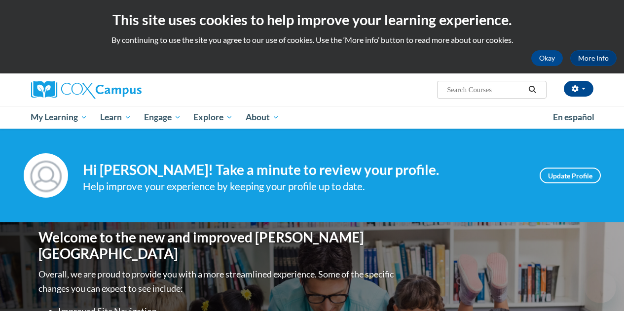 The image size is (624, 311). Describe the element at coordinates (570, 176) in the screenshot. I see `a: Update Profile` at that location.